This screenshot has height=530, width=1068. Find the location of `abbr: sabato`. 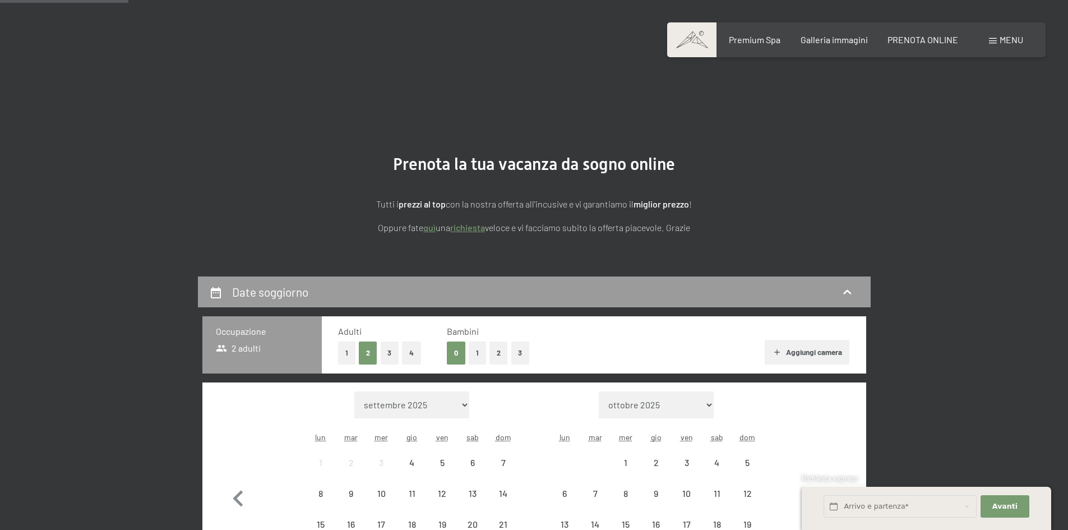

abbr: sabato is located at coordinates (473, 437).